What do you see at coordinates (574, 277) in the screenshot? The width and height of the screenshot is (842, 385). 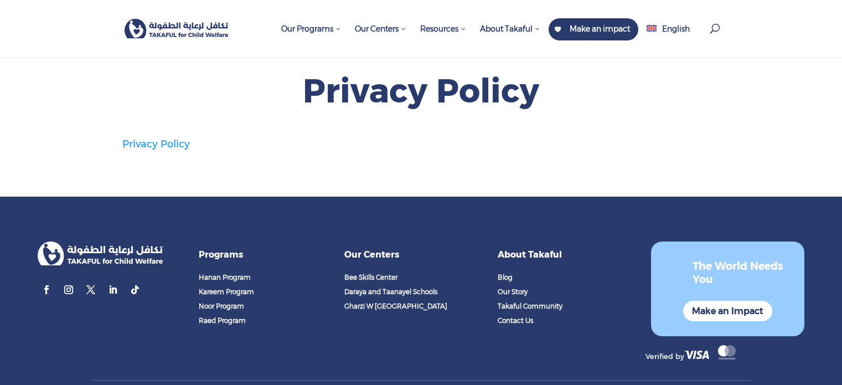 I see `a: Blog` at bounding box center [574, 277].